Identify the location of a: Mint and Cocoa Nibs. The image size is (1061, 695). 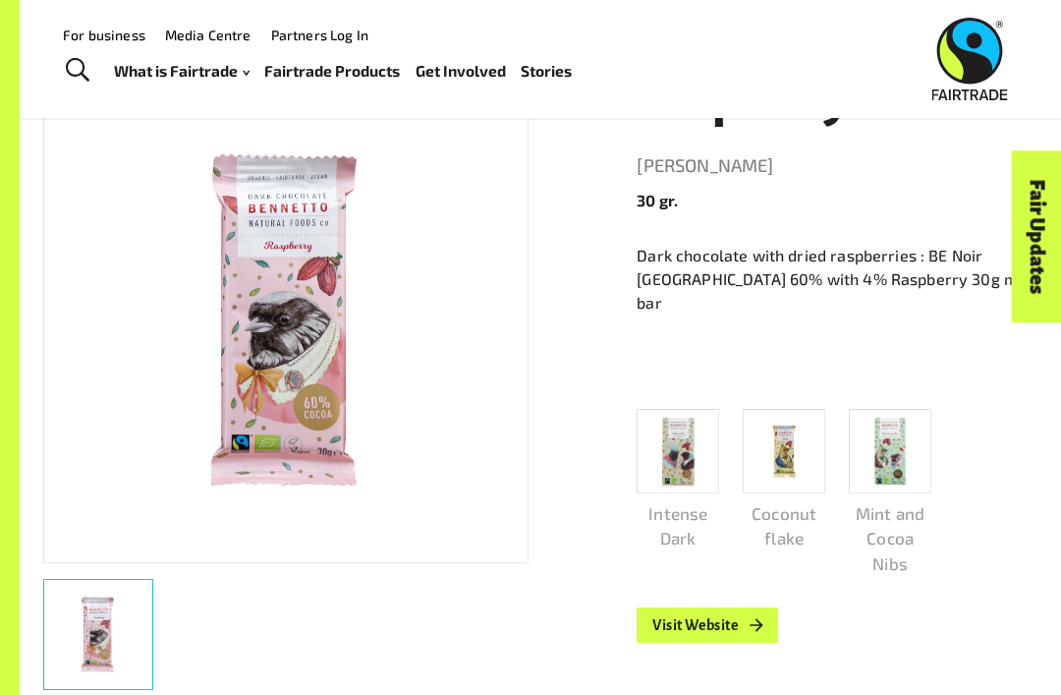
(890, 492).